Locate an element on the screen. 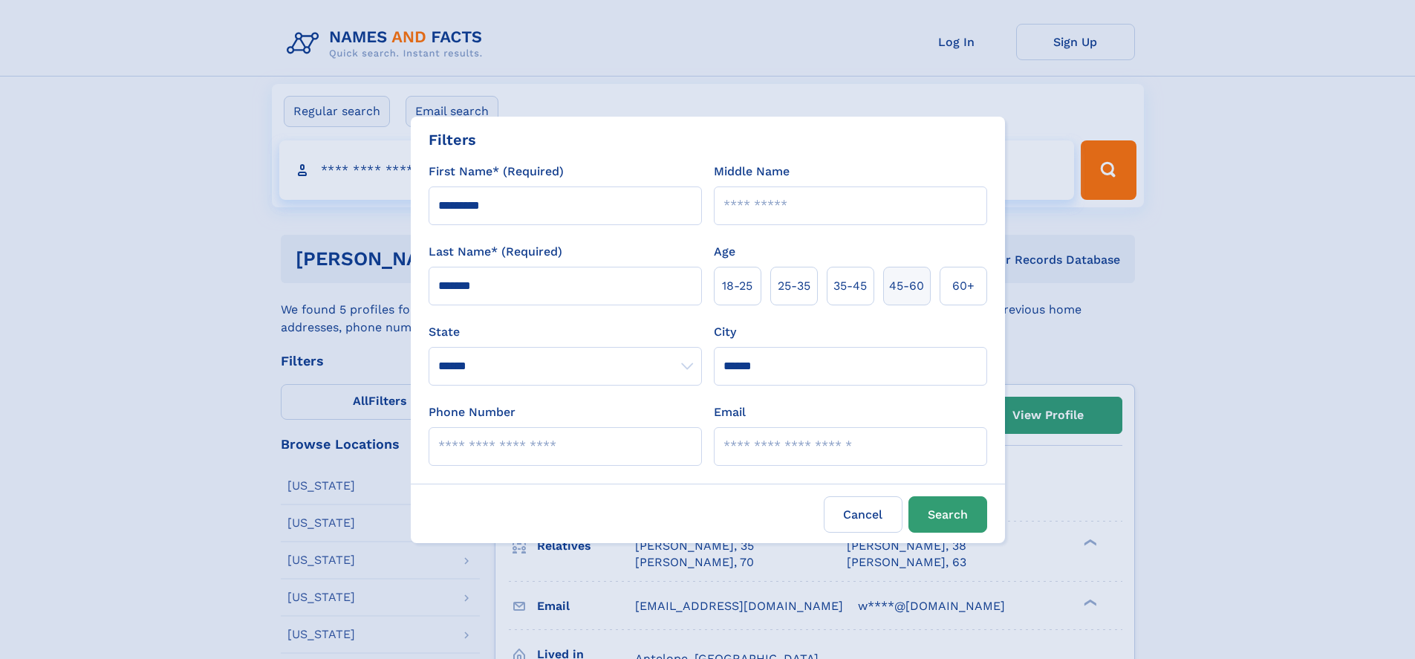  button: Search is located at coordinates (948, 514).